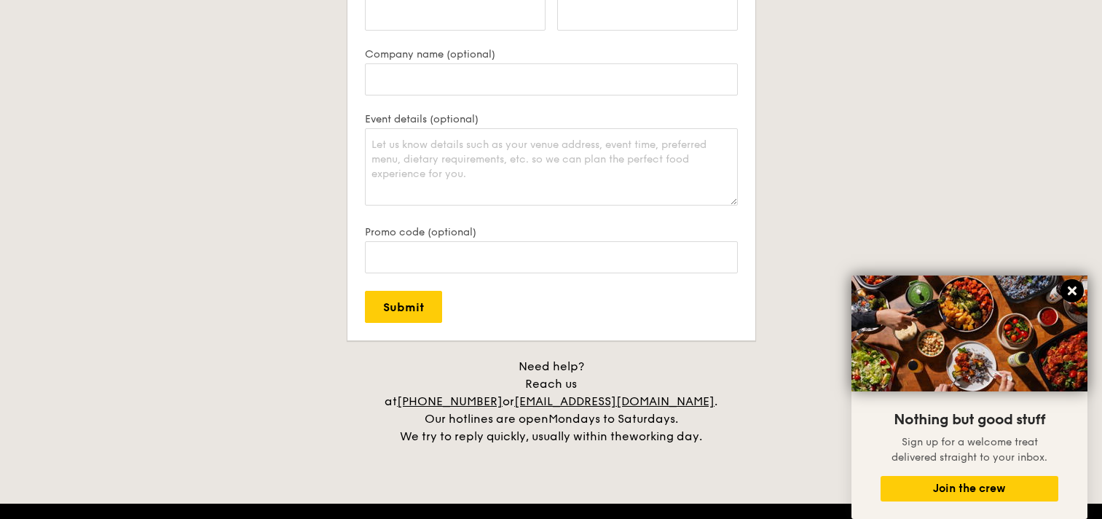  I want to click on div: Need help? Reach us at or . Our hotlines are open We try to reply quickly, usually within the, so click(551, 401).